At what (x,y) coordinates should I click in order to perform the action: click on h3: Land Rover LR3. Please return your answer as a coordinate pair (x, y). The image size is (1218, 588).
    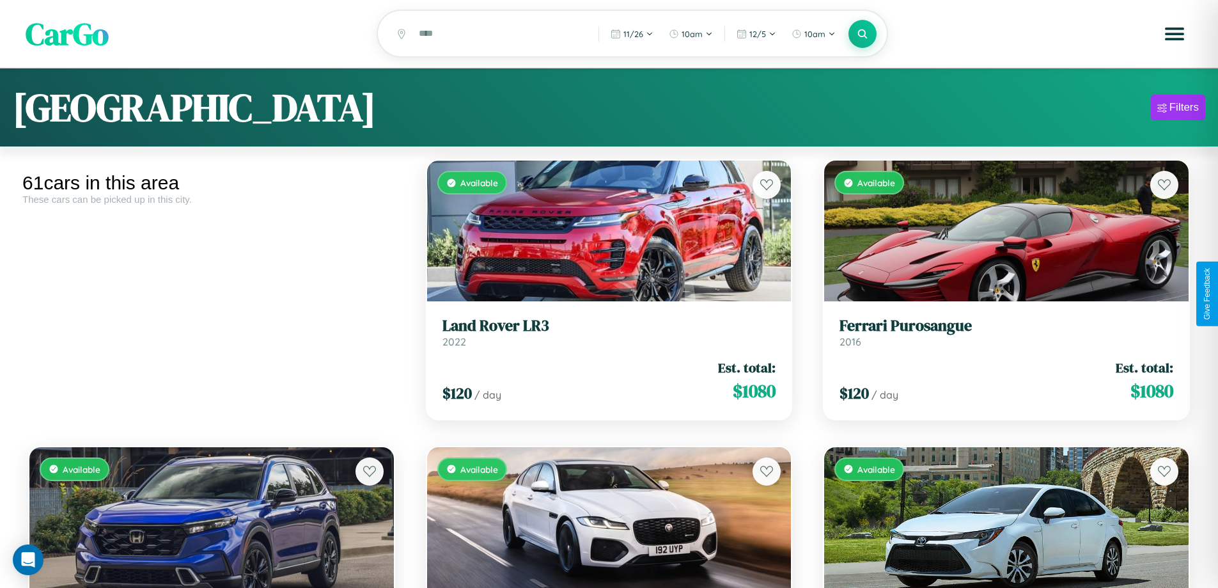
    Looking at the image, I should click on (609, 325).